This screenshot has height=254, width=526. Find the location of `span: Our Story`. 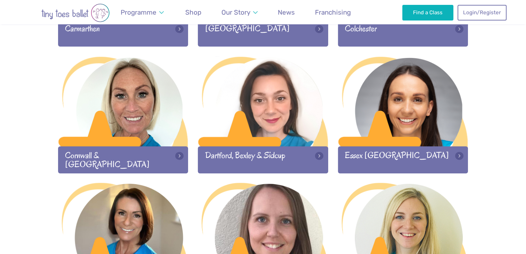

span: Our Story is located at coordinates (236, 12).